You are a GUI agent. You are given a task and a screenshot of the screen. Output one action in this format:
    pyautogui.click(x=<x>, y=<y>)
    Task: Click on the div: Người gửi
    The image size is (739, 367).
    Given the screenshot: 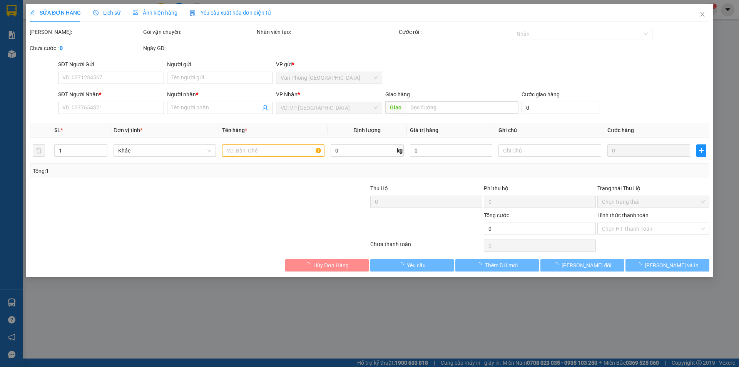 What is the action you would take?
    pyautogui.click(x=220, y=64)
    